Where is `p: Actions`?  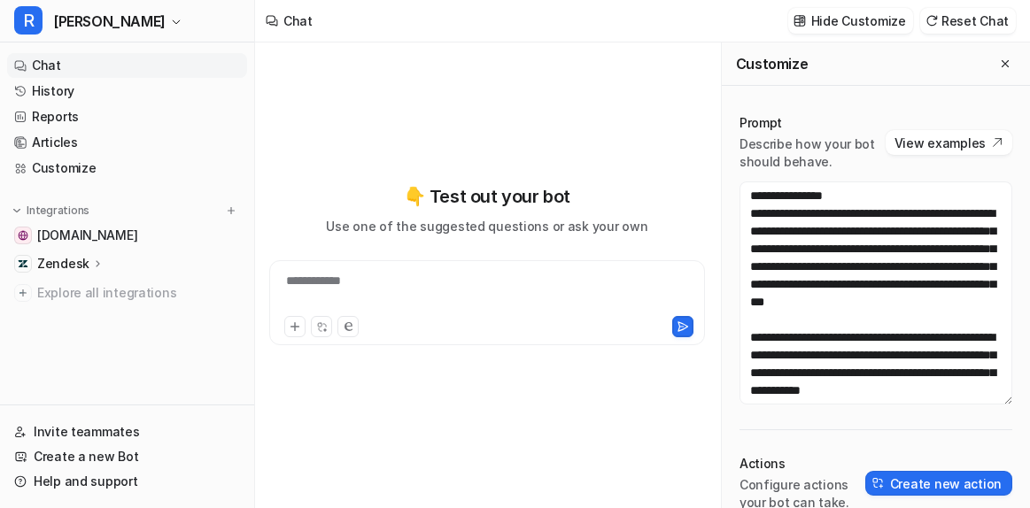 p: Actions is located at coordinates (802, 464).